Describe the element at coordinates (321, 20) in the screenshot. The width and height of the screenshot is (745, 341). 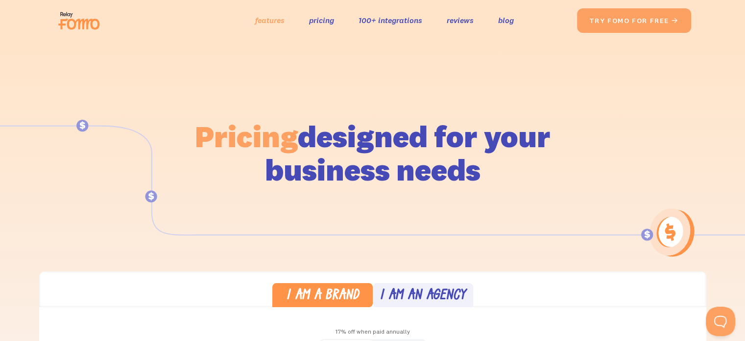
I see `a: pricing` at that location.